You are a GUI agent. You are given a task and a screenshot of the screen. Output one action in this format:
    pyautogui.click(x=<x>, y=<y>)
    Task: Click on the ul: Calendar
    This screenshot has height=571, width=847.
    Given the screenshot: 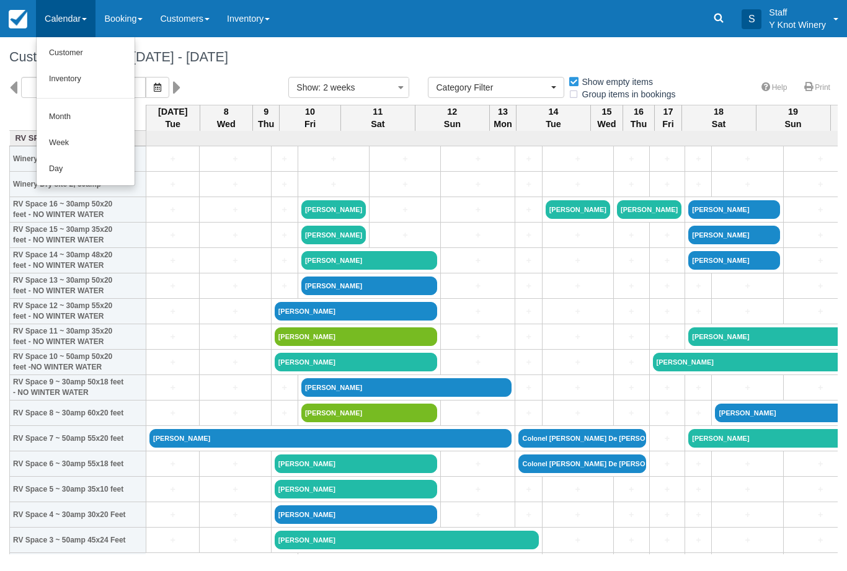 What is the action you would take?
    pyautogui.click(x=86, y=112)
    